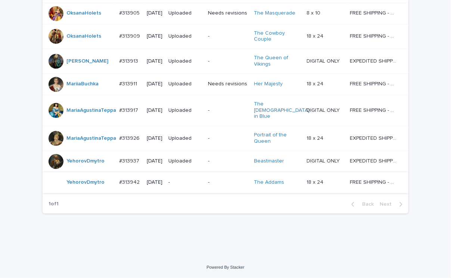 The height and width of the screenshot is (278, 451). What do you see at coordinates (130, 138) in the screenshot?
I see `p: #313926` at bounding box center [130, 138].